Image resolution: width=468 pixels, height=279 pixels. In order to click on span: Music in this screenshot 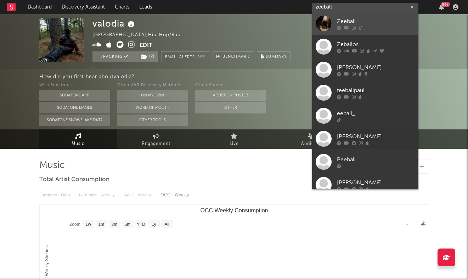, I will do `click(78, 144)`.